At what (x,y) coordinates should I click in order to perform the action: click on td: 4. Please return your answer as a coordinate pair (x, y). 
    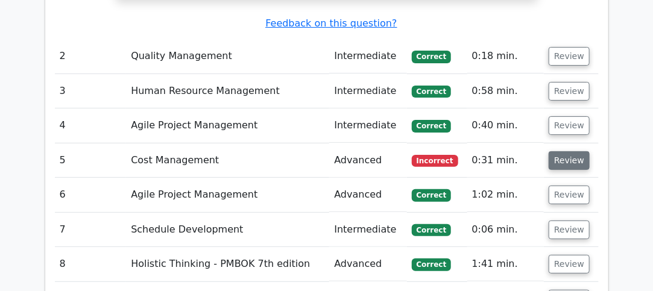
    Looking at the image, I should click on (90, 125).